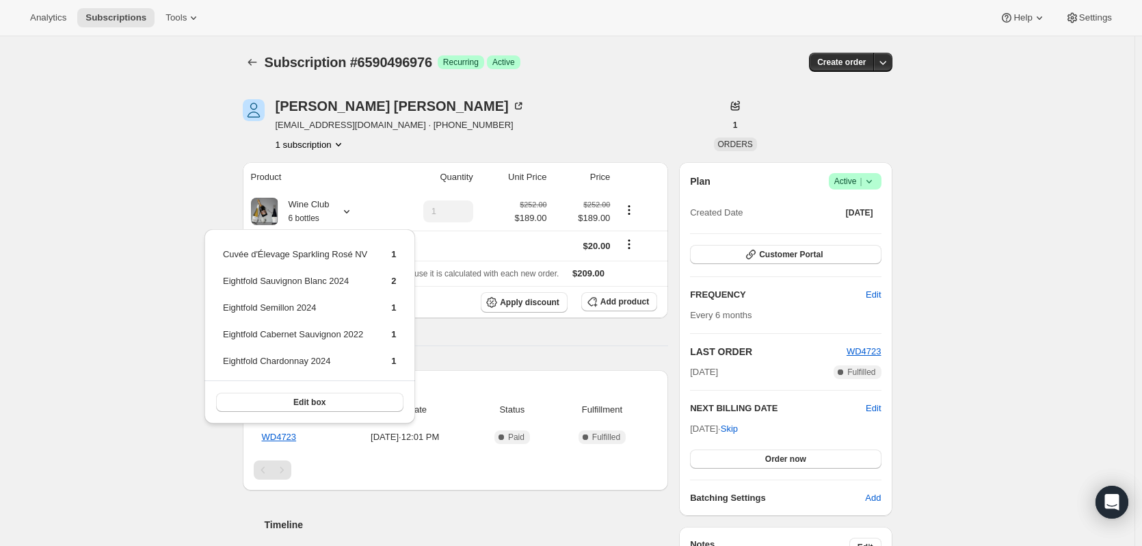 Image resolution: width=1142 pixels, height=546 pixels. I want to click on td: Cuvée d'Élevage Sparkling Rosé NV, so click(295, 259).